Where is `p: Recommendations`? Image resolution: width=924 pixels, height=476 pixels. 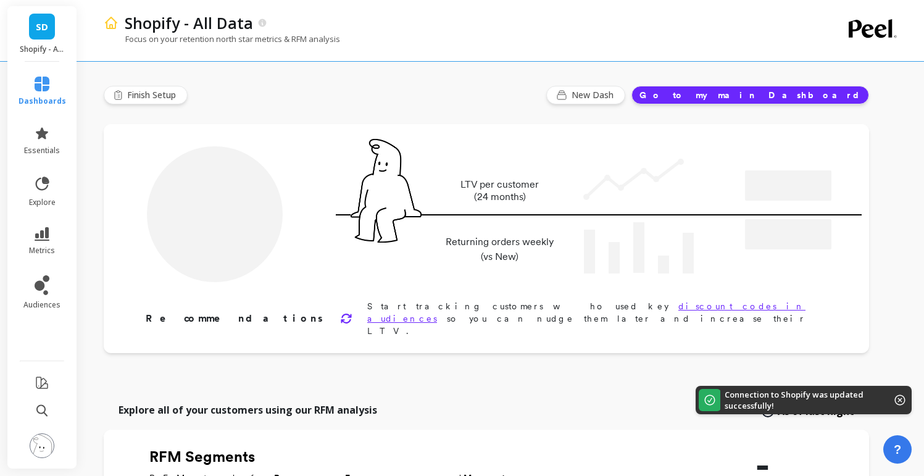
p: Recommendations is located at coordinates (235, 318).